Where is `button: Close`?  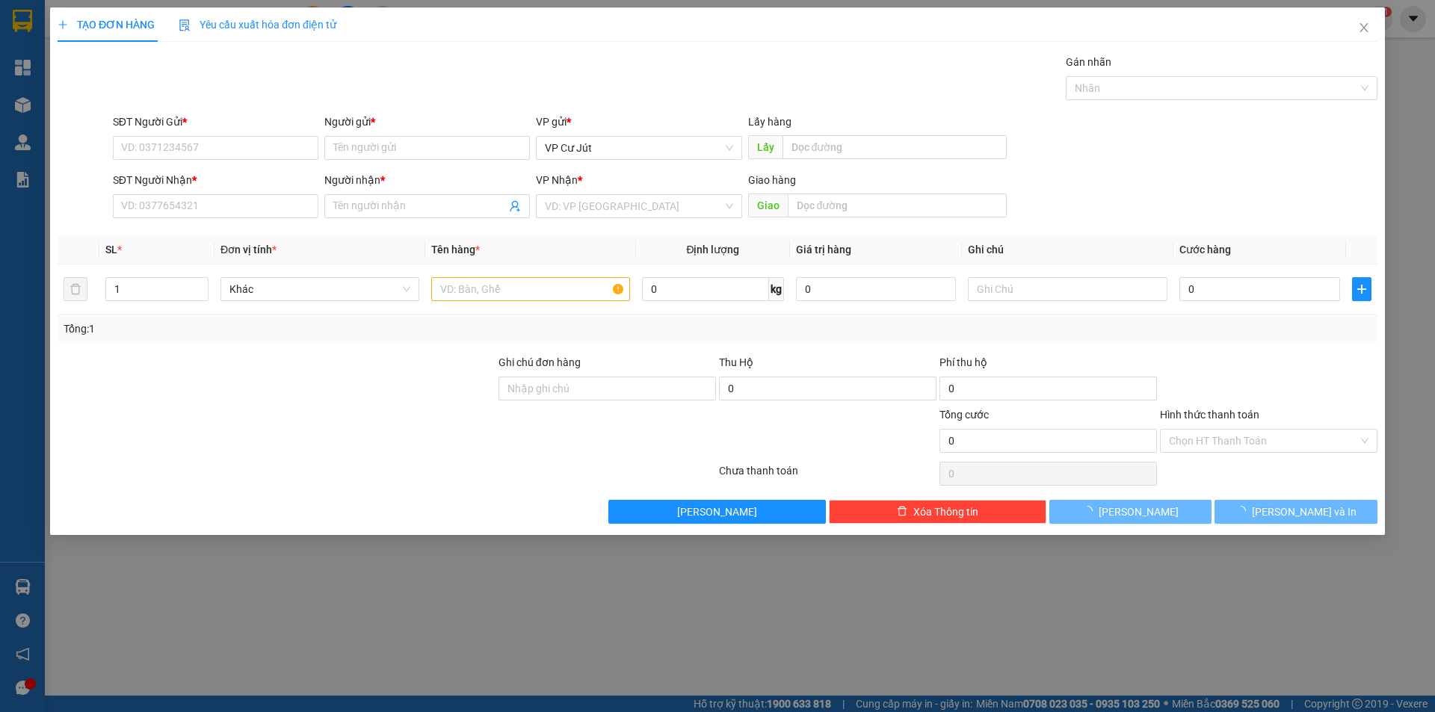 button: Close is located at coordinates (1364, 28).